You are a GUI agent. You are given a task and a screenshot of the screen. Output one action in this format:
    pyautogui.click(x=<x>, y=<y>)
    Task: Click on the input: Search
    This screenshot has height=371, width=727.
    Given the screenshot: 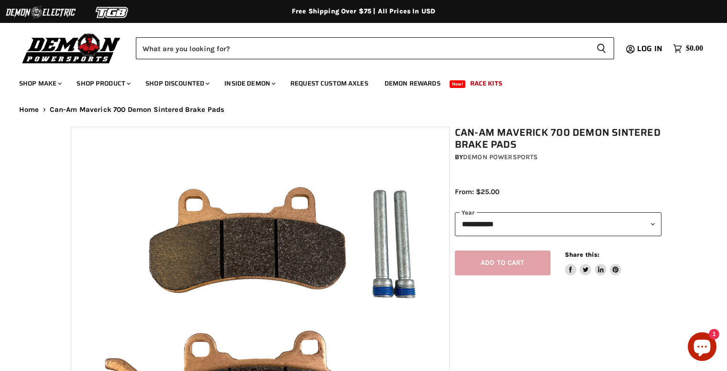 What is the action you would take?
    pyautogui.click(x=362, y=48)
    